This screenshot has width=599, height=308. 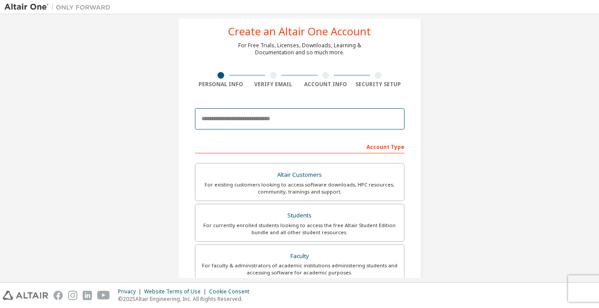 What do you see at coordinates (25, 296) in the screenshot?
I see `img: altair_logo.svg` at bounding box center [25, 296].